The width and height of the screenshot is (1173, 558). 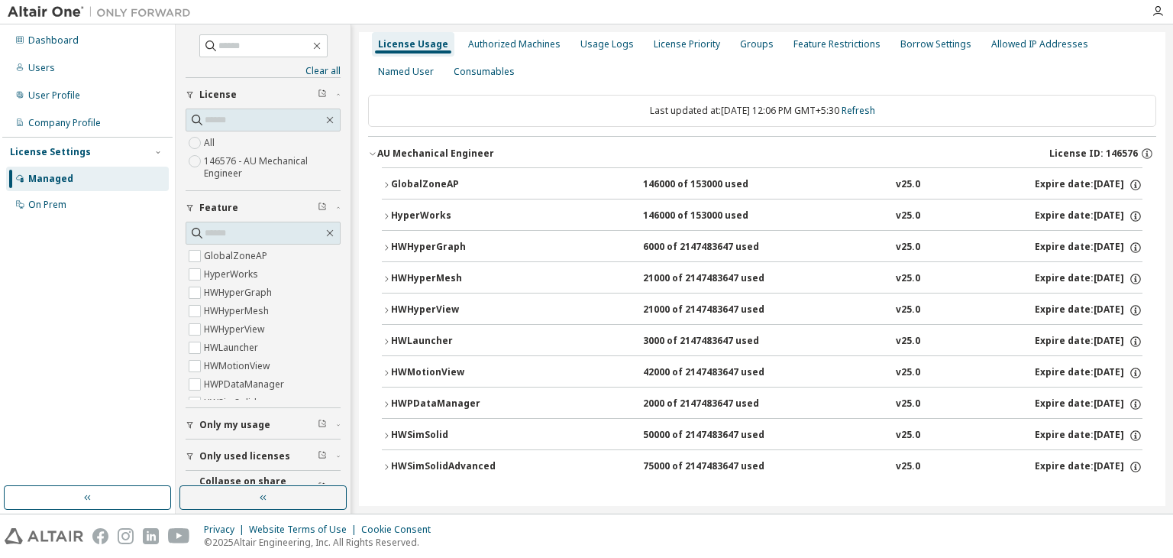 I want to click on span: License, so click(x=218, y=95).